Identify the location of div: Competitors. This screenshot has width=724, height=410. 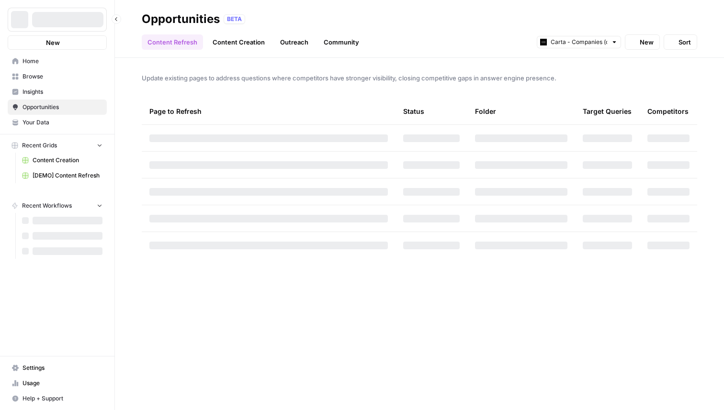
(668, 111).